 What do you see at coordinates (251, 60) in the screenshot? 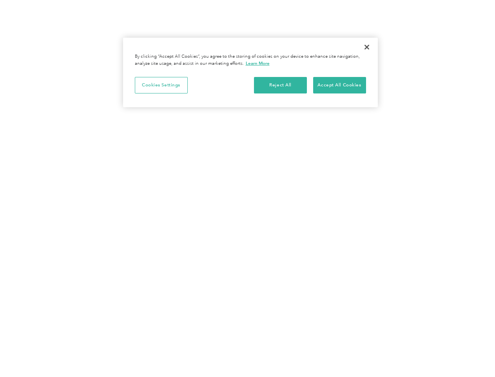
I see `div: By clicking “Accept All Cookies”, you agree to the storing of cookies on your device to enhance s...` at bounding box center [251, 60].